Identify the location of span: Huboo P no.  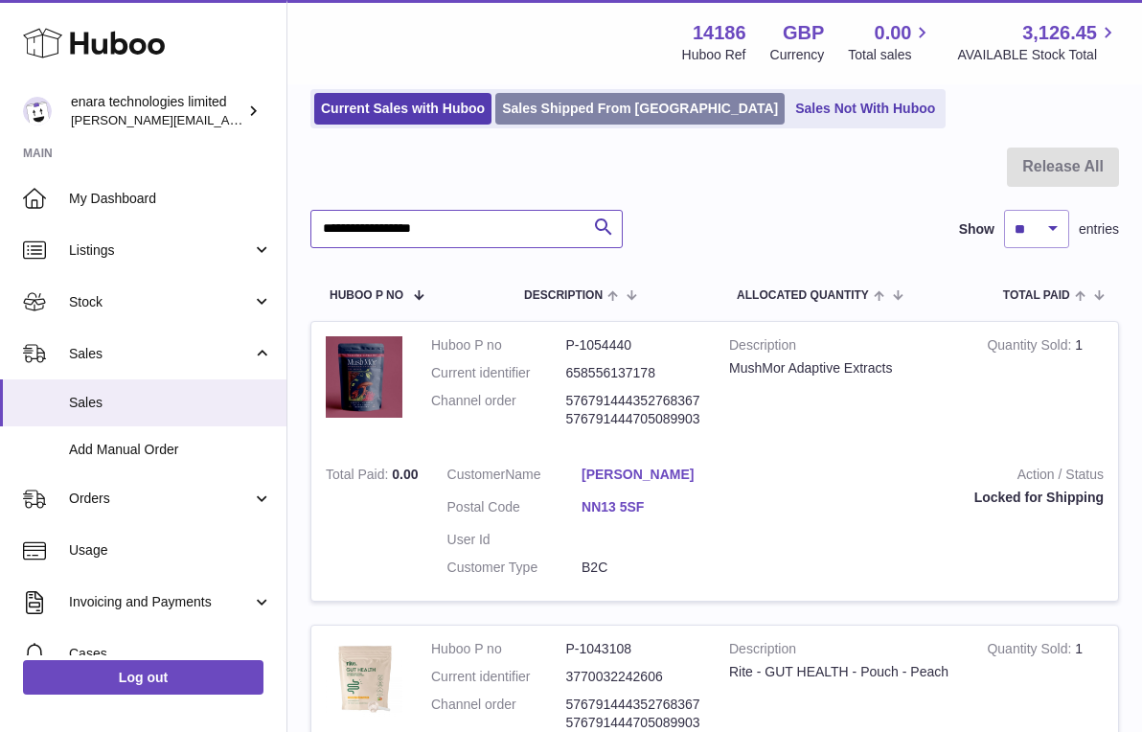
(366, 295).